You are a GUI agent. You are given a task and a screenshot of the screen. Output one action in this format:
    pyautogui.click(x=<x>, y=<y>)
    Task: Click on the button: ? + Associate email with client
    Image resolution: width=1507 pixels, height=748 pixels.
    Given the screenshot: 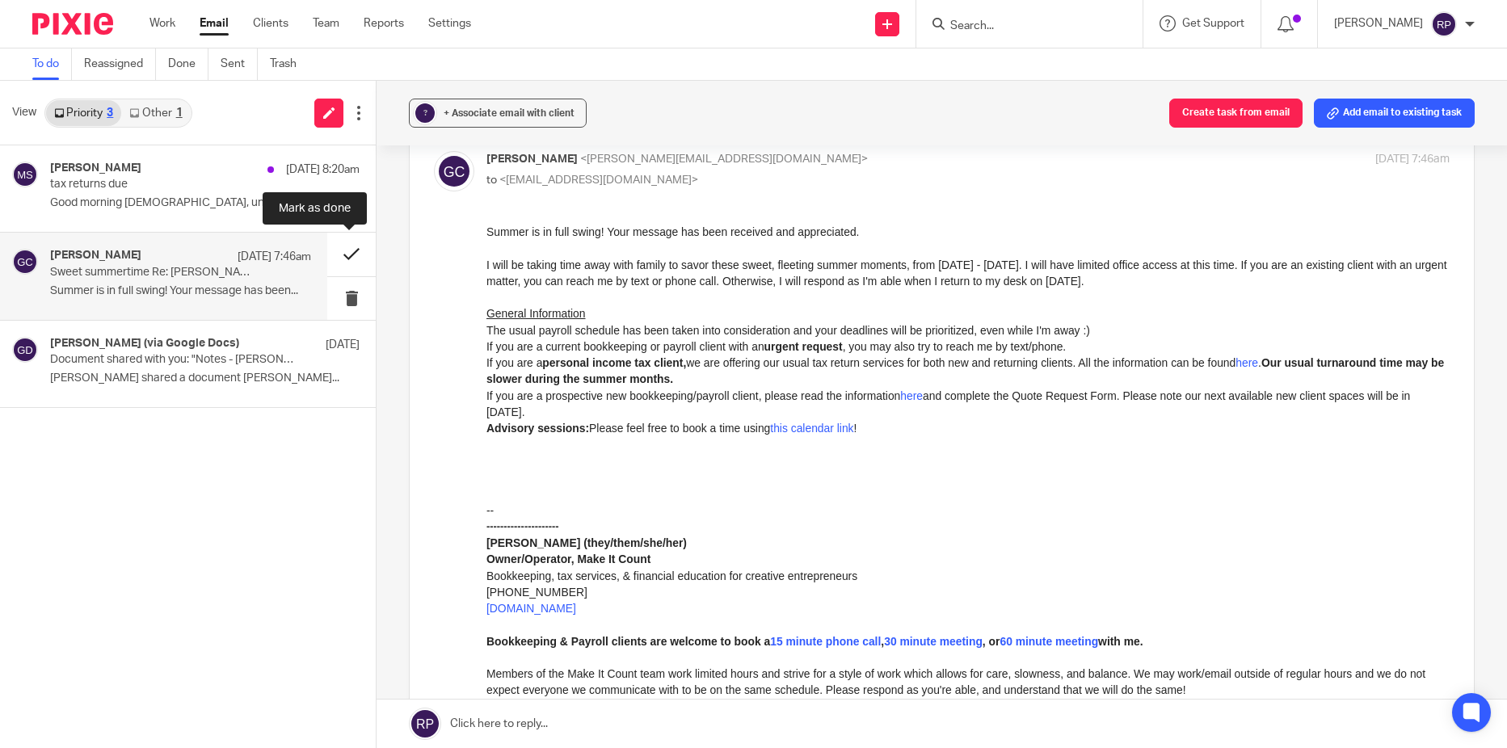 What is the action you would take?
    pyautogui.click(x=498, y=113)
    